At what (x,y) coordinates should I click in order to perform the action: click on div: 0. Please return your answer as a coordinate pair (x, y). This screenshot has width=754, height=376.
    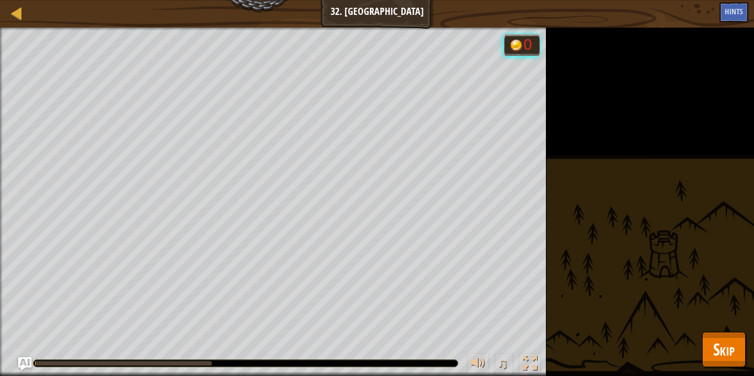
    Looking at the image, I should click on (529, 44).